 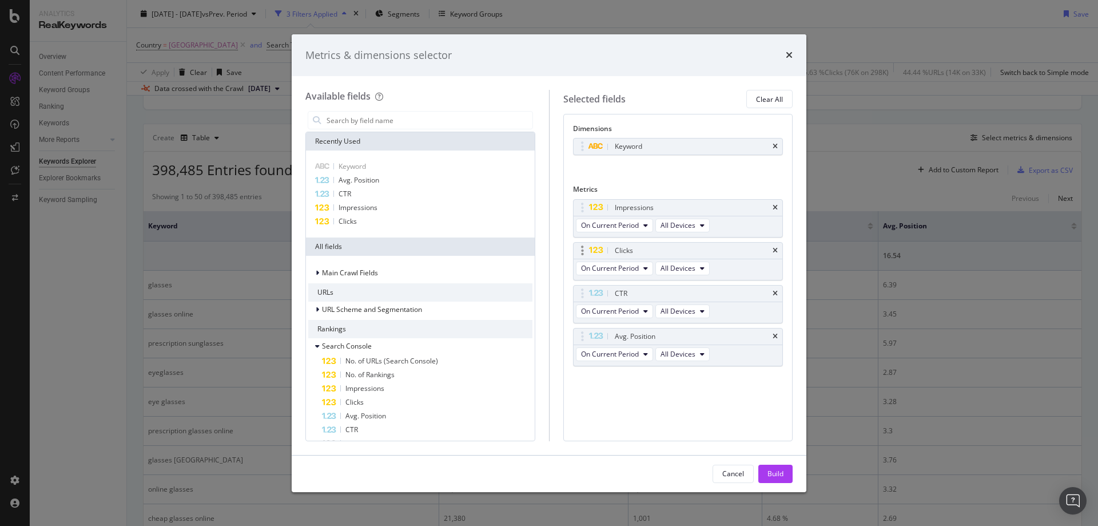 I want to click on div: Keywordtimes, so click(x=678, y=146).